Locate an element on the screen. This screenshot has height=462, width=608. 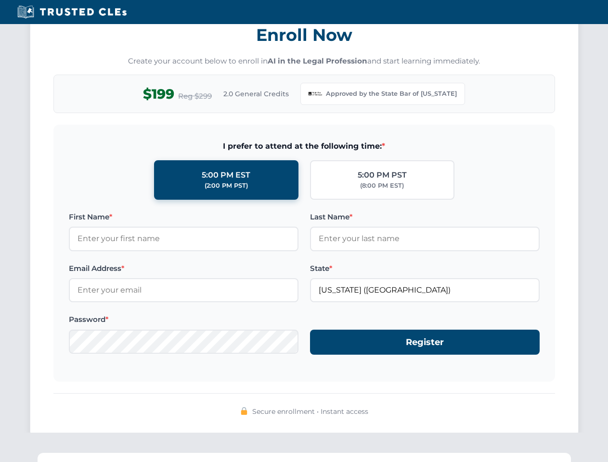
div: (2:00 PM PST) is located at coordinates (226, 186).